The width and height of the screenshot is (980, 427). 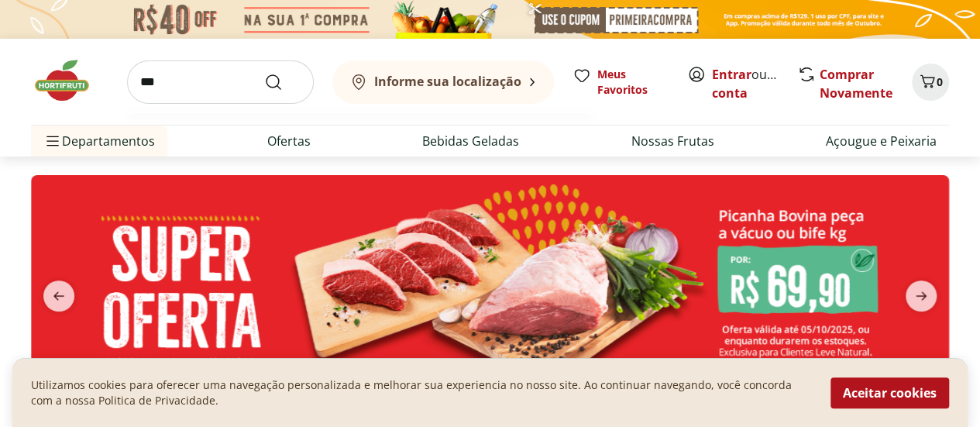 I want to click on span: Departamentos, so click(x=99, y=141).